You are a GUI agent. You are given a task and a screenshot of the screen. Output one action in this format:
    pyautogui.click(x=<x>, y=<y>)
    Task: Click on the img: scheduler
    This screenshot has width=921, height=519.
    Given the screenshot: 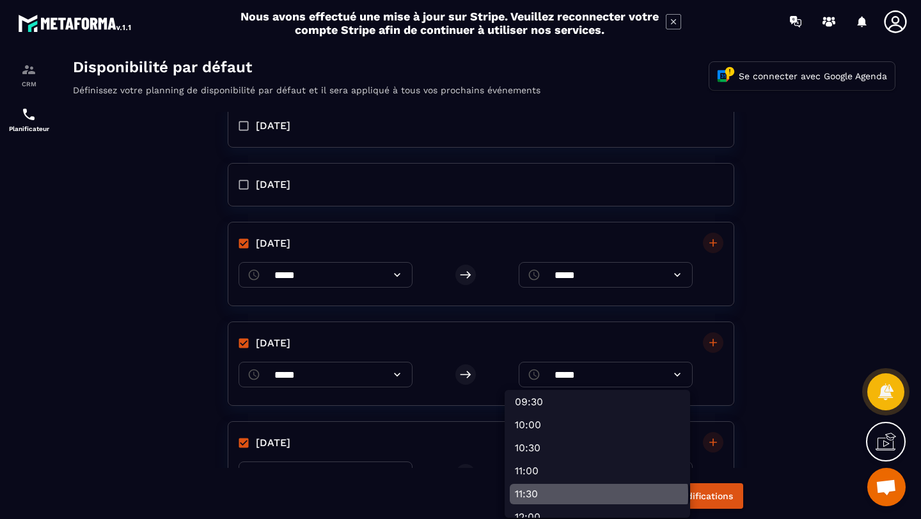 What is the action you would take?
    pyautogui.click(x=29, y=114)
    